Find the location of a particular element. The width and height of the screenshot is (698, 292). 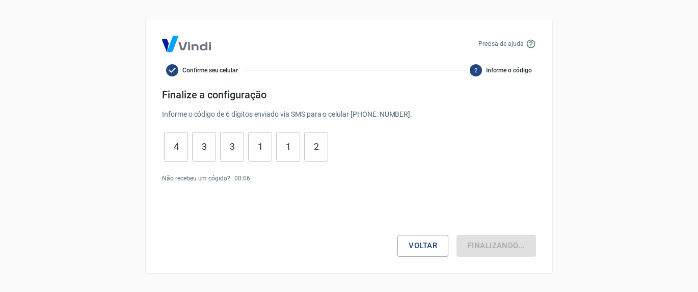

h4: Finalize a configuração is located at coordinates (349, 95).